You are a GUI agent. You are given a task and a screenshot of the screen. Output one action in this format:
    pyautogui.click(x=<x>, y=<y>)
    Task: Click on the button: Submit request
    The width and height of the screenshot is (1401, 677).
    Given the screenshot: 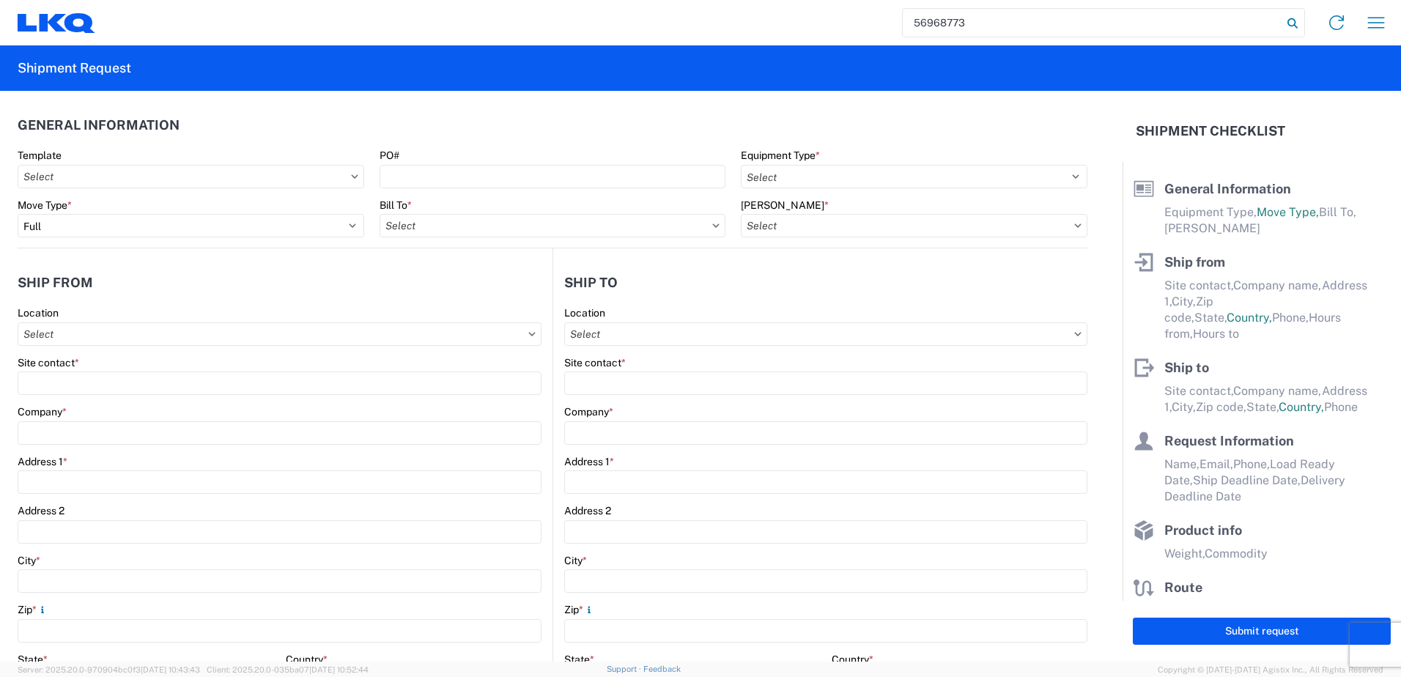 What is the action you would take?
    pyautogui.click(x=1262, y=631)
    